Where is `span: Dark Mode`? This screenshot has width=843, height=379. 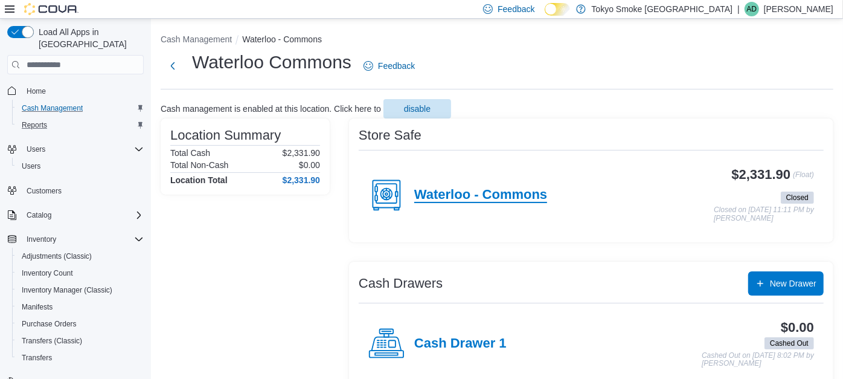
span: Dark Mode is located at coordinates (545, 16).